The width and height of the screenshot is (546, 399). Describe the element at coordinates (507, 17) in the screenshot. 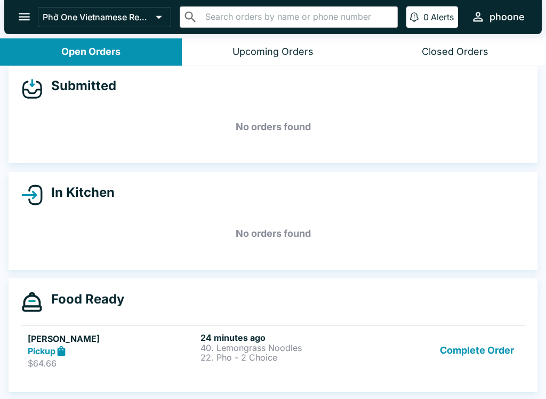

I see `div: phoone` at that location.